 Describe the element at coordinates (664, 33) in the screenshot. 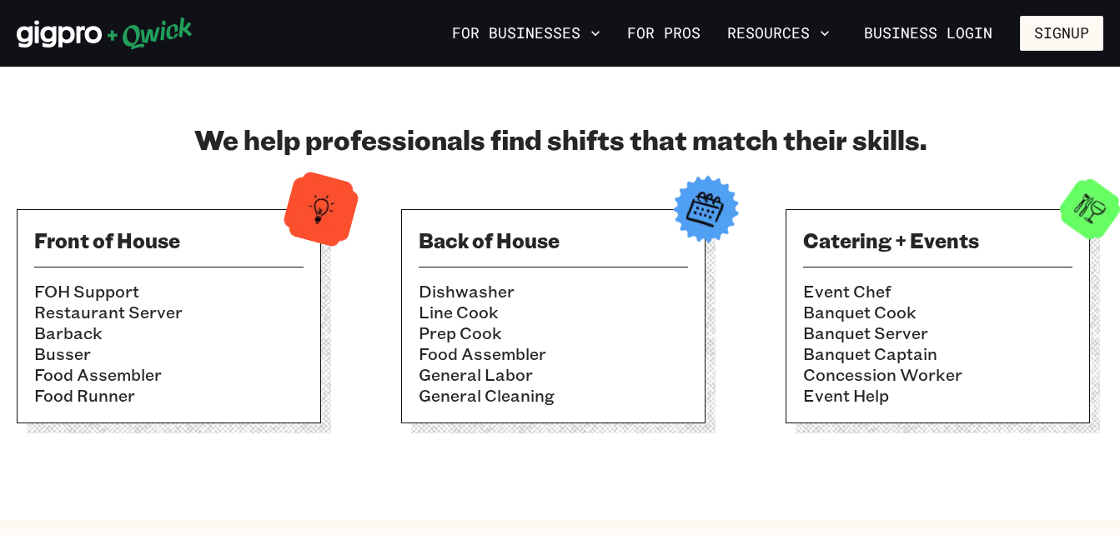

I see `a: For Pros` at that location.